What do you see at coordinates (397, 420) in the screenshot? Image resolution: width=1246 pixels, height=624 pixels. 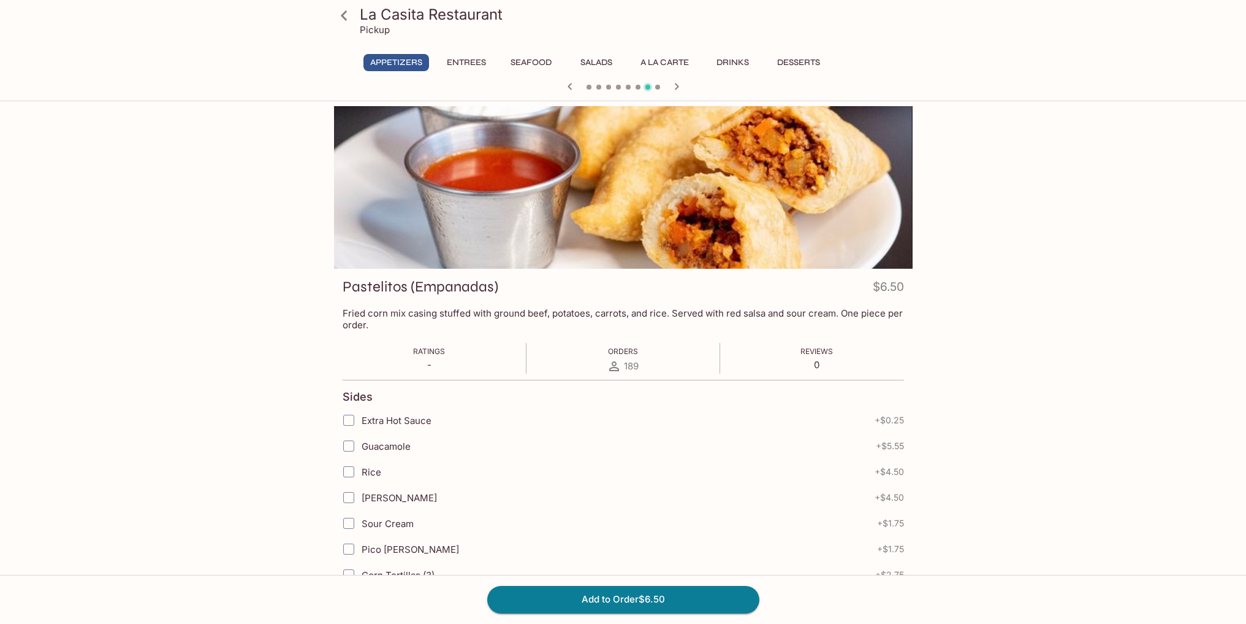 I see `span: Extra Hot Sauce` at bounding box center [397, 420].